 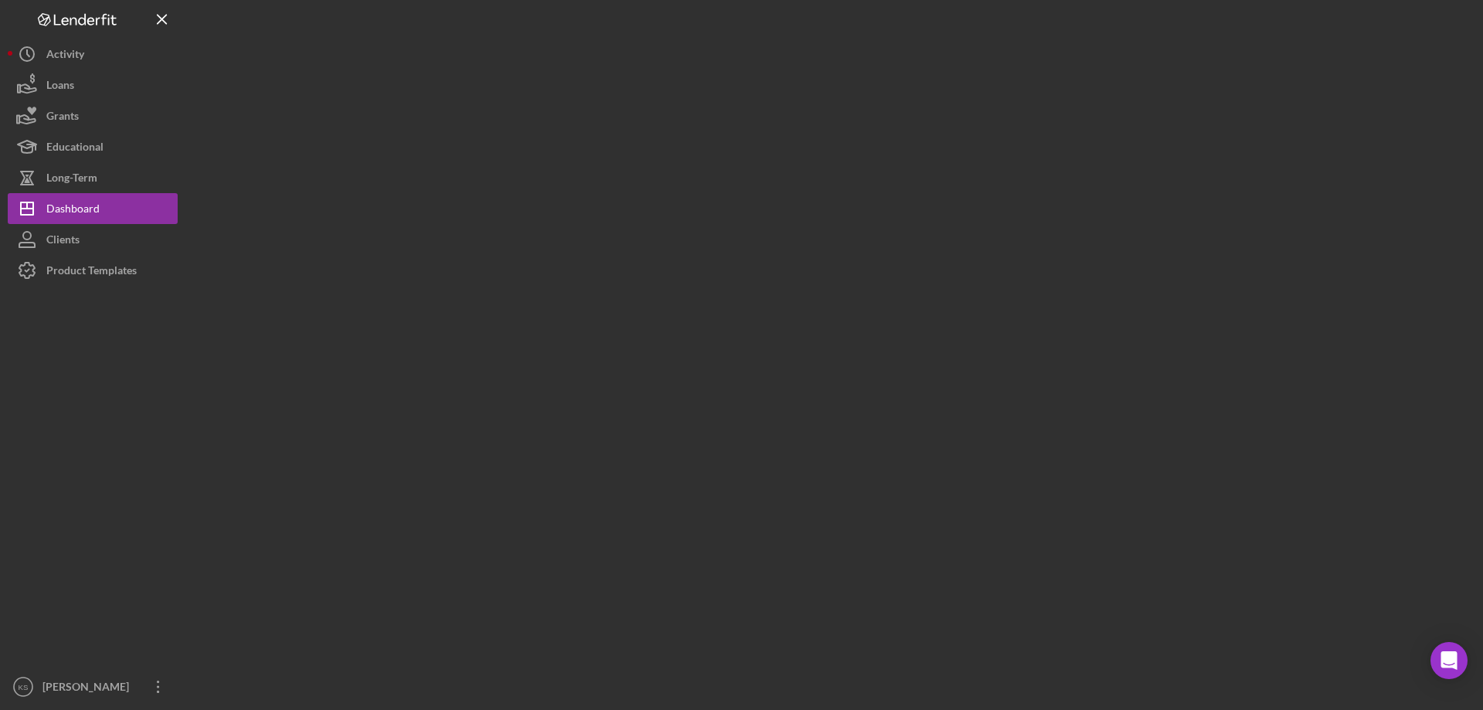 I want to click on text: KS, so click(x=23, y=686).